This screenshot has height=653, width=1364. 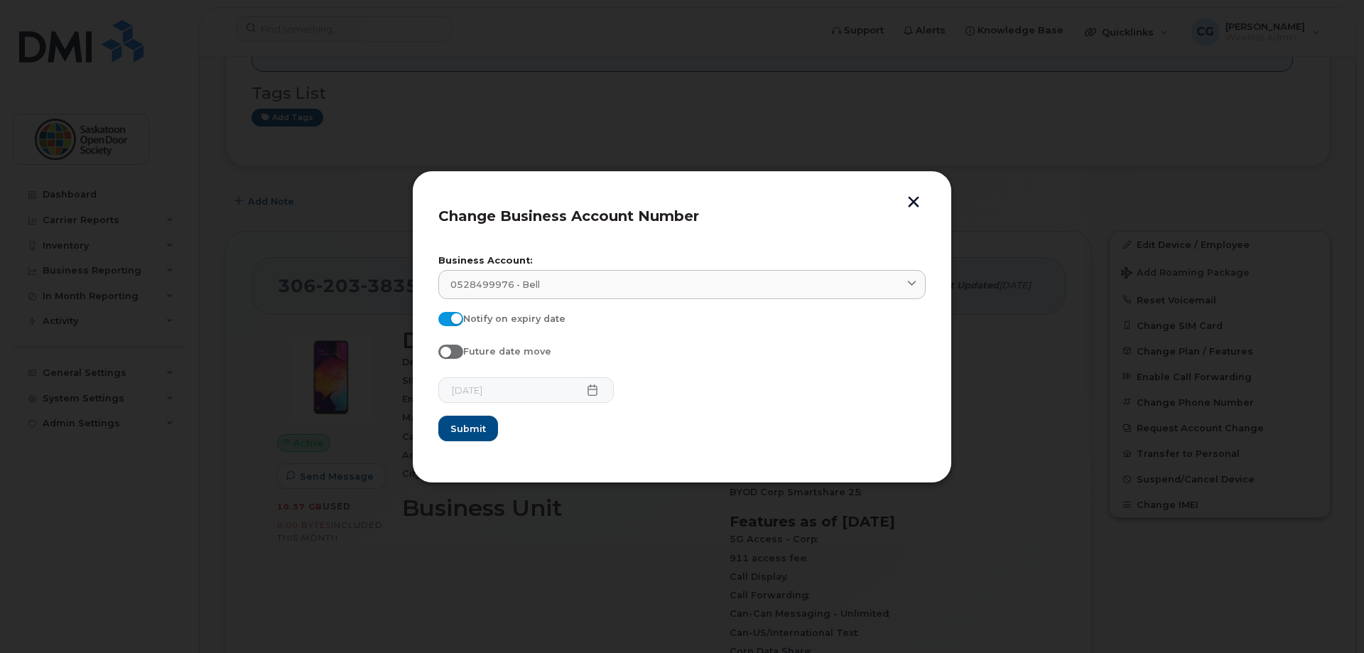 What do you see at coordinates (507, 351) in the screenshot?
I see `span: Future date move` at bounding box center [507, 351].